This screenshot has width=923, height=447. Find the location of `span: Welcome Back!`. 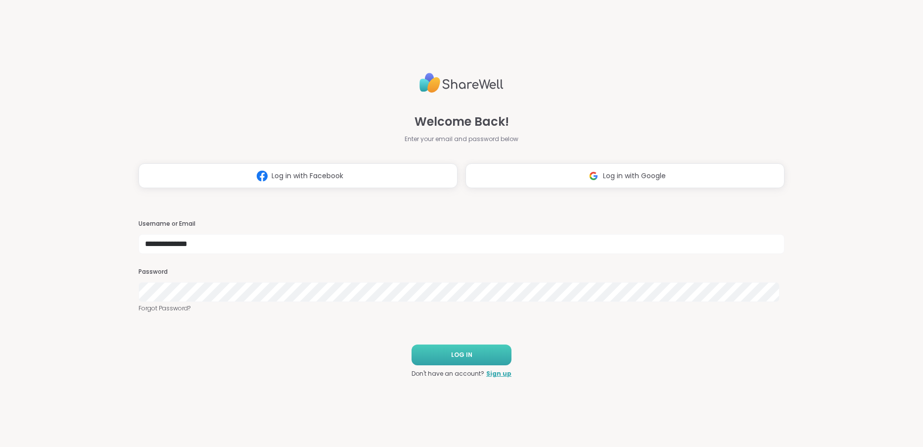

span: Welcome Back! is located at coordinates (462, 122).